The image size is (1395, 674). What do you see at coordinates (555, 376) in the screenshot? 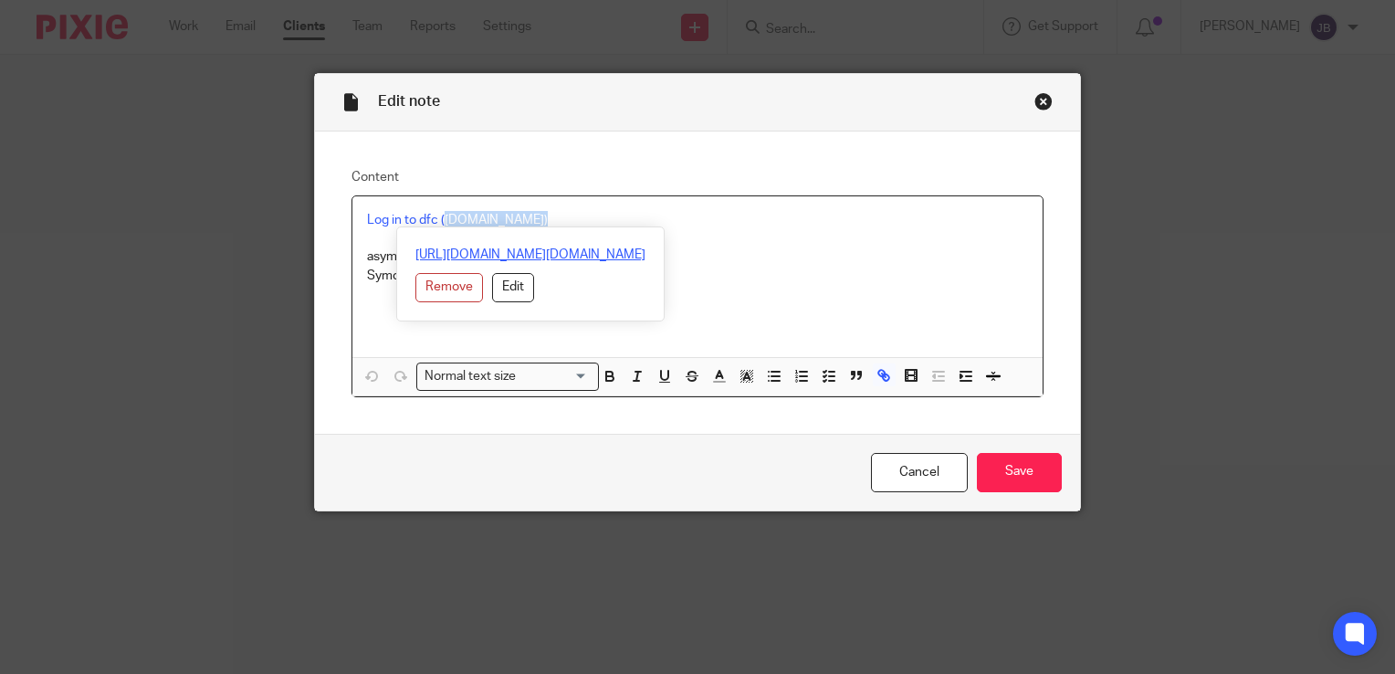
I see `input: Search for option` at bounding box center [555, 376].